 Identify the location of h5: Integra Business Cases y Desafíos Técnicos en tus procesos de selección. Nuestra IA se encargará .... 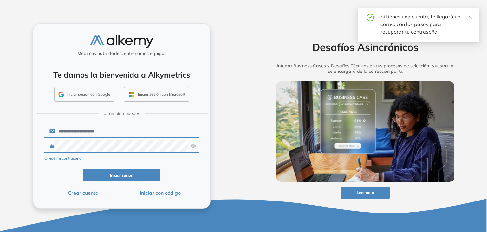
(366, 69).